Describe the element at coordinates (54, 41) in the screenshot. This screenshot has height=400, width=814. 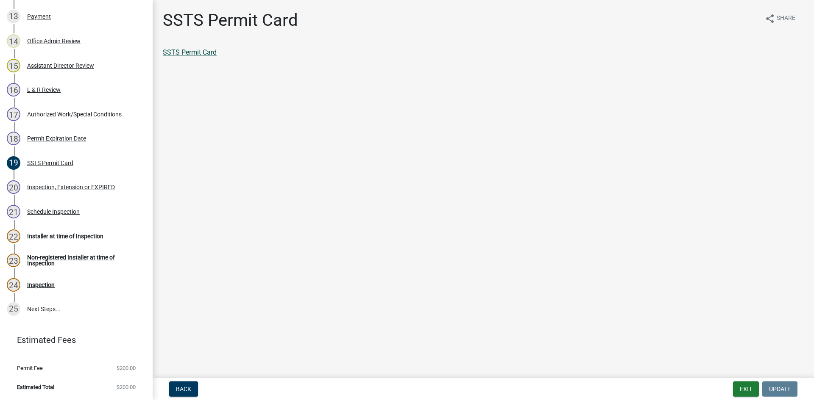
I see `div: Office Admin Review` at that location.